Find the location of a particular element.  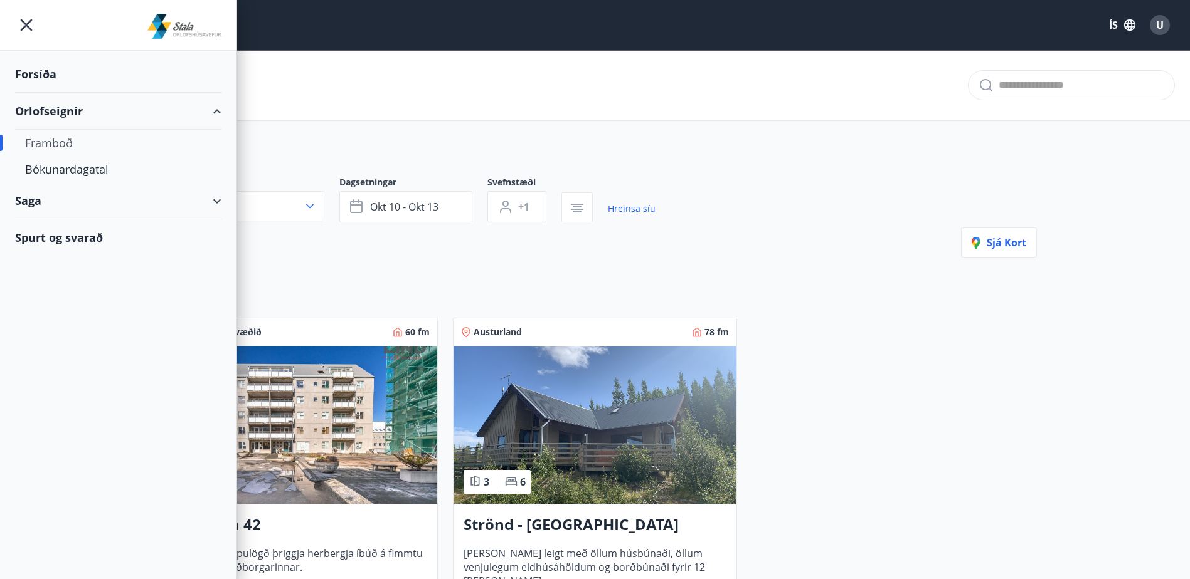

h3: Skúlagata 42 is located at coordinates (295, 526).